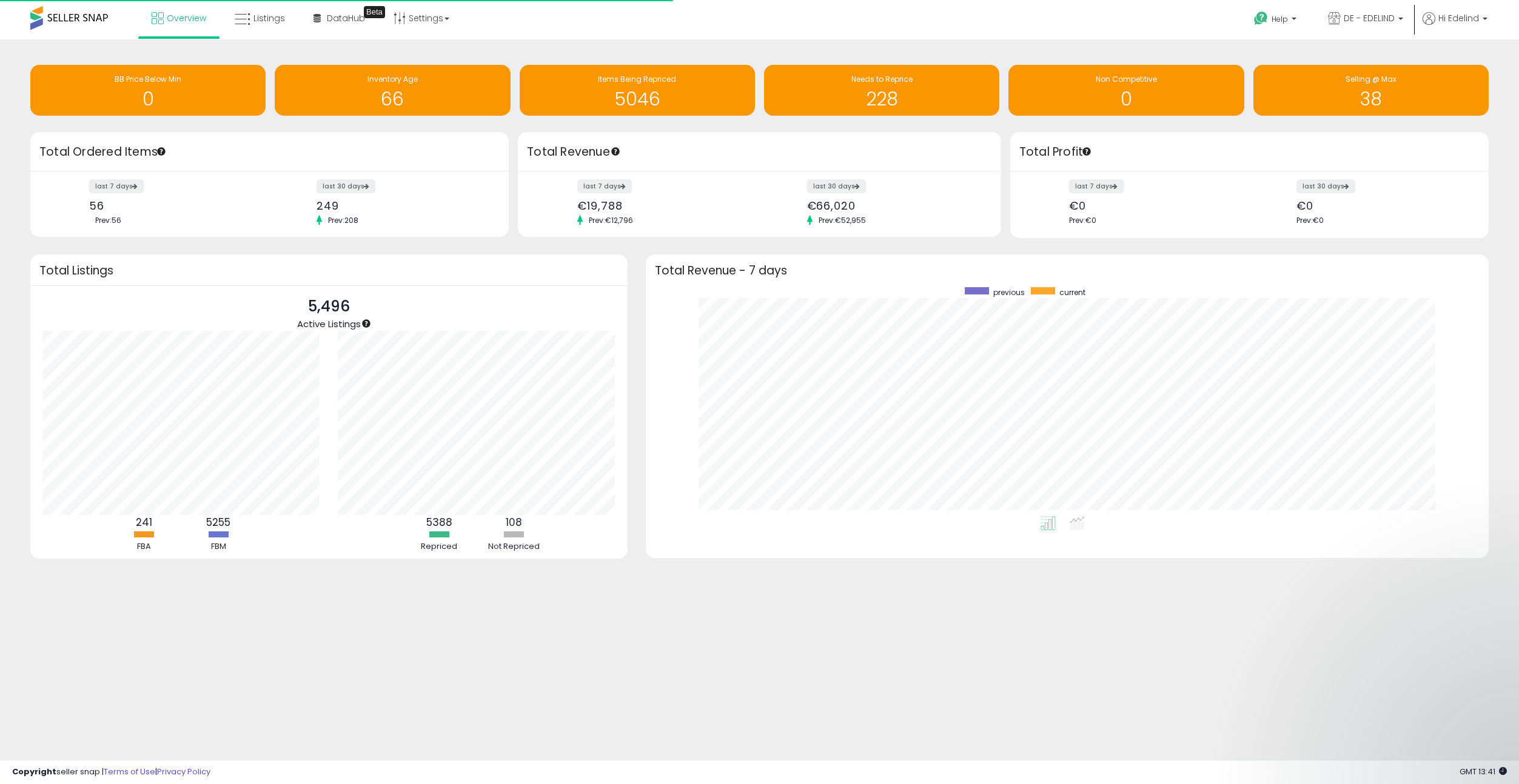 Image resolution: width=1519 pixels, height=784 pixels. What do you see at coordinates (343, 220) in the screenshot?
I see `span: Prev: 208` at bounding box center [343, 220].